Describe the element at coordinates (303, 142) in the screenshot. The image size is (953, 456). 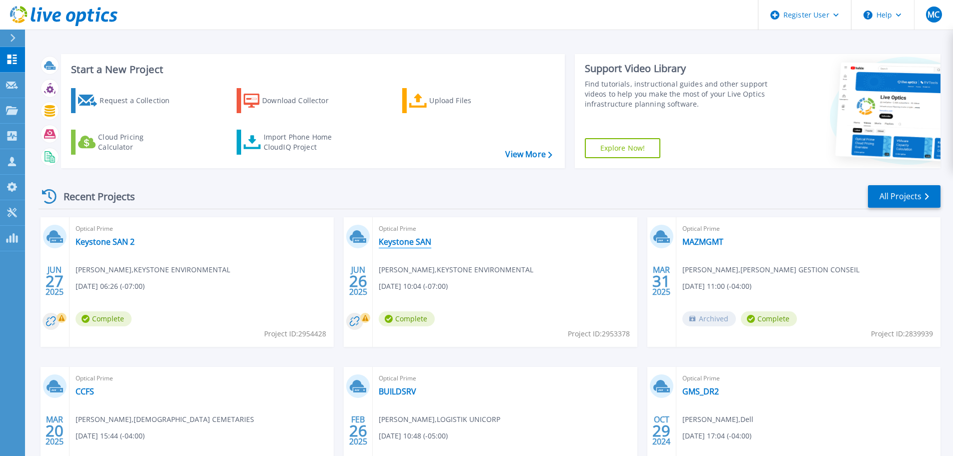
I see `div: Import Phone Home CloudIQ Project` at that location.